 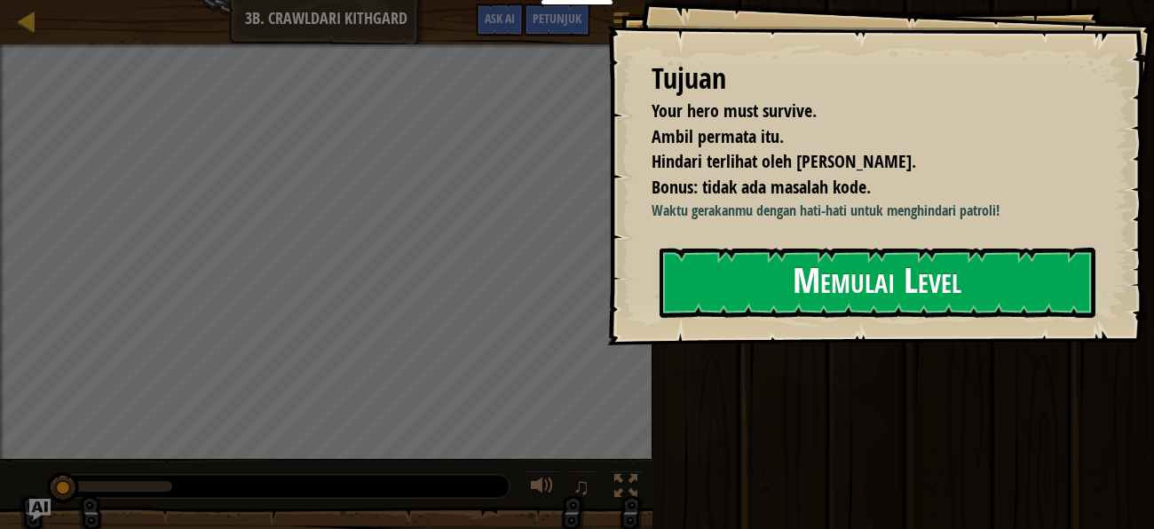 What do you see at coordinates (557, 18) in the screenshot?
I see `span: Petunjuk` at bounding box center [557, 18].